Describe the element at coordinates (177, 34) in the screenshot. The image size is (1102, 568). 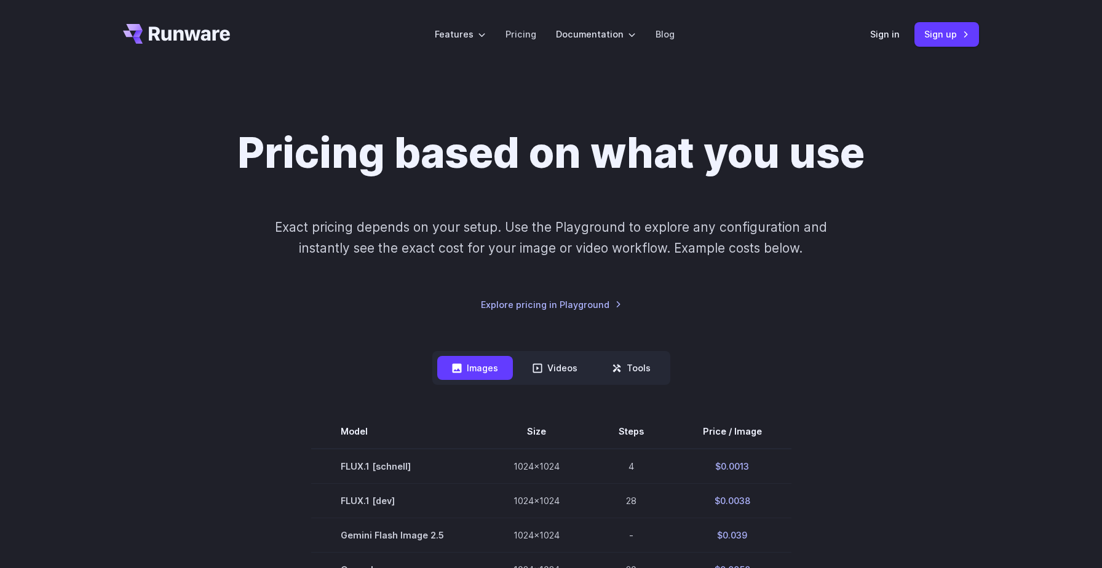
I see `a: Go to /` at that location.